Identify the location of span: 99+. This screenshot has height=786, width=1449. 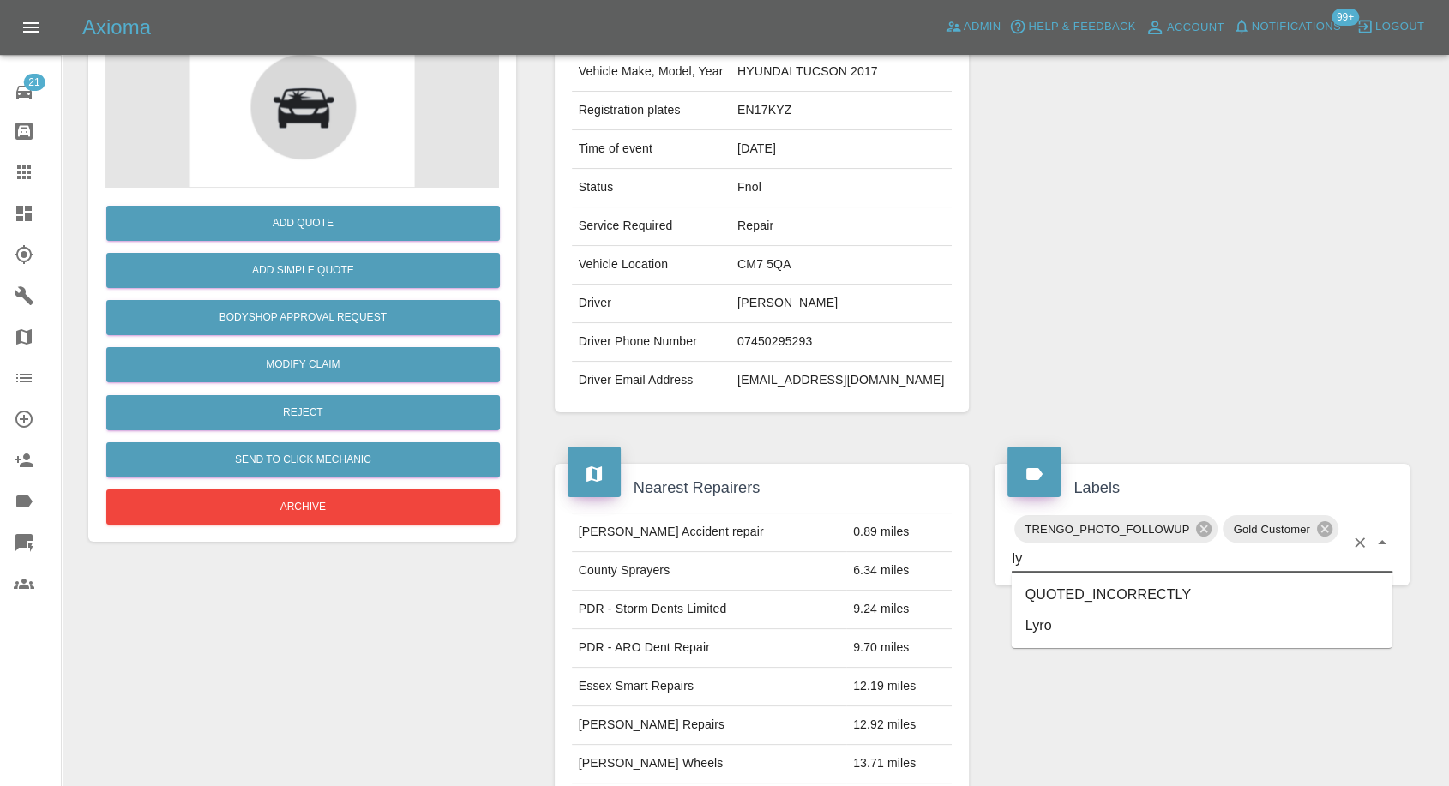
(1346, 17).